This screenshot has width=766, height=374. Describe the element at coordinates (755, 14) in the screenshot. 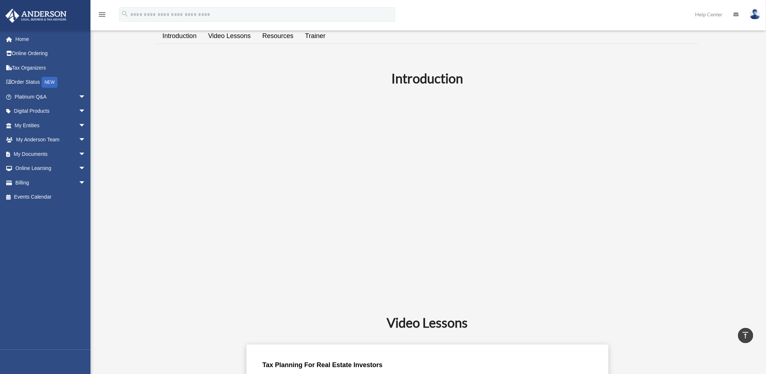

I see `img: User Pic` at that location.